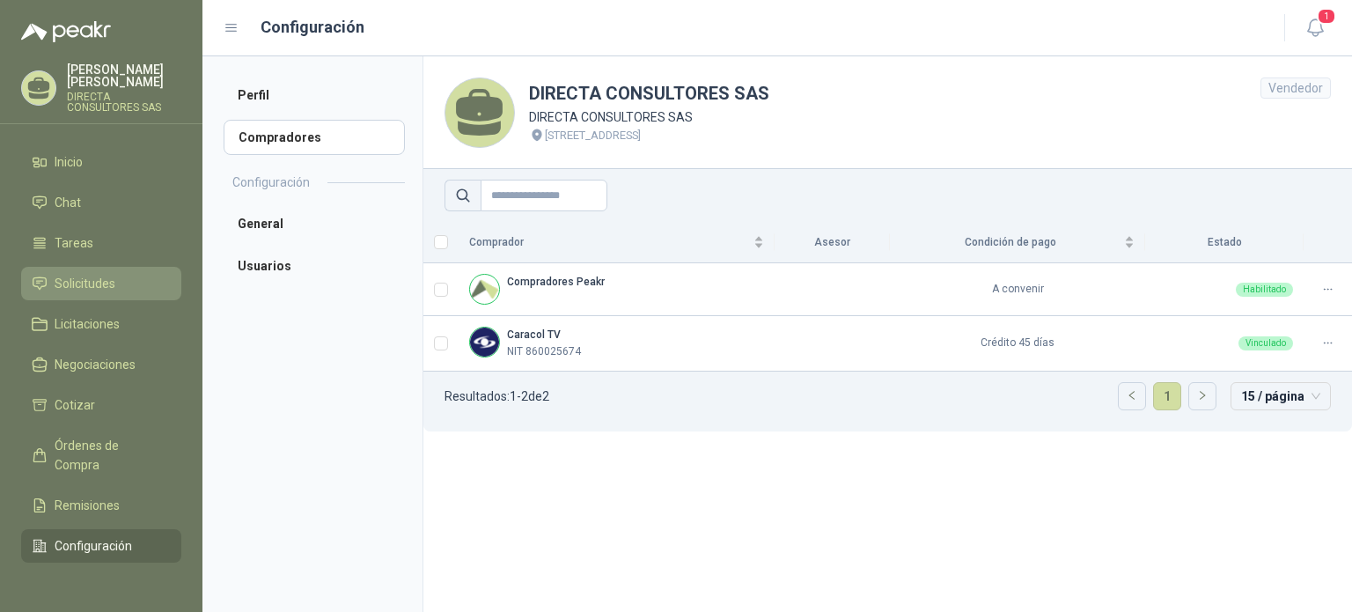 Image resolution: width=1352 pixels, height=612 pixels. I want to click on div: Habilitado, so click(1264, 290).